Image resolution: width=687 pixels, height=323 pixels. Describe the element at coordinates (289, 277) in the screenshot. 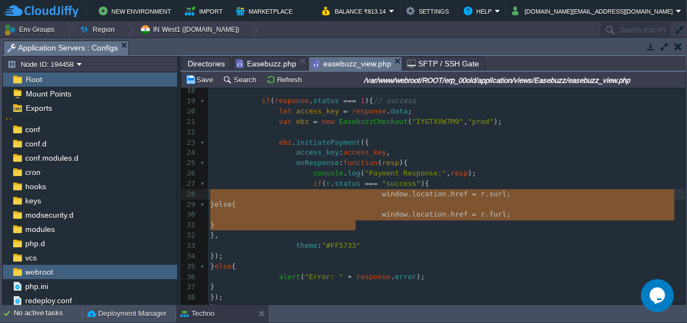

I see `span: alert` at that location.